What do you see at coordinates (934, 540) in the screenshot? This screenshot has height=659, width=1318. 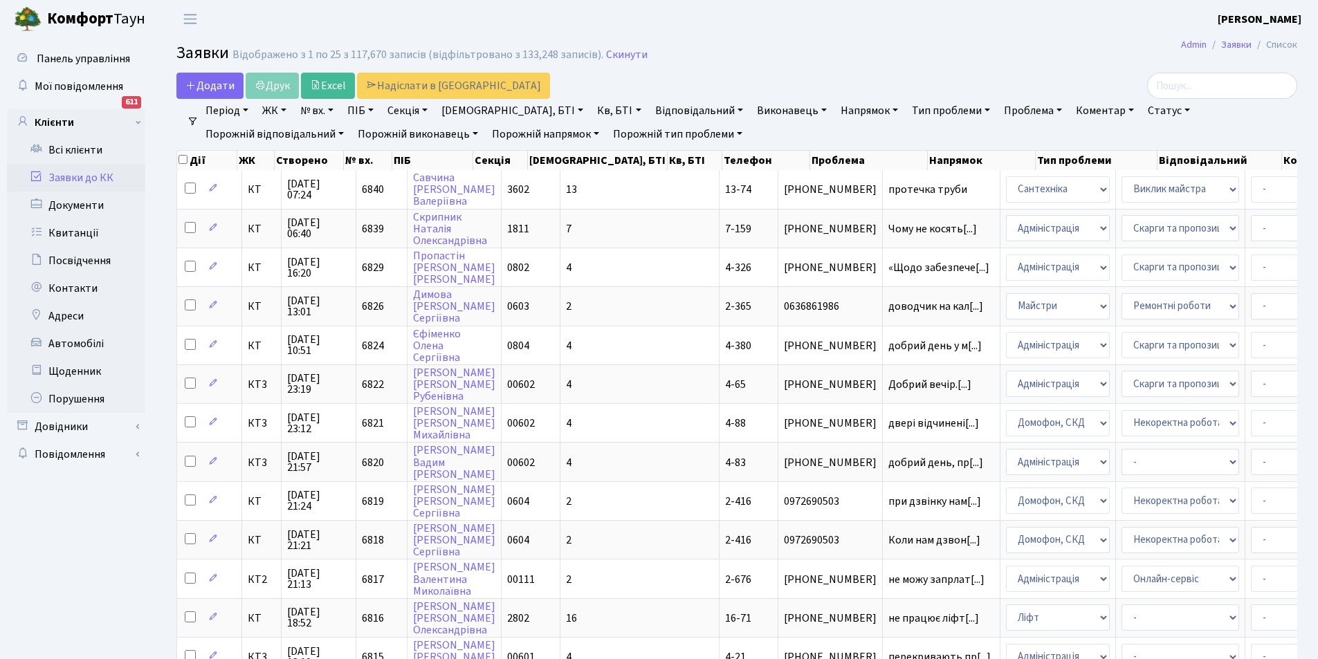 I see `span: Коли нам дзвон[...]` at bounding box center [934, 540].